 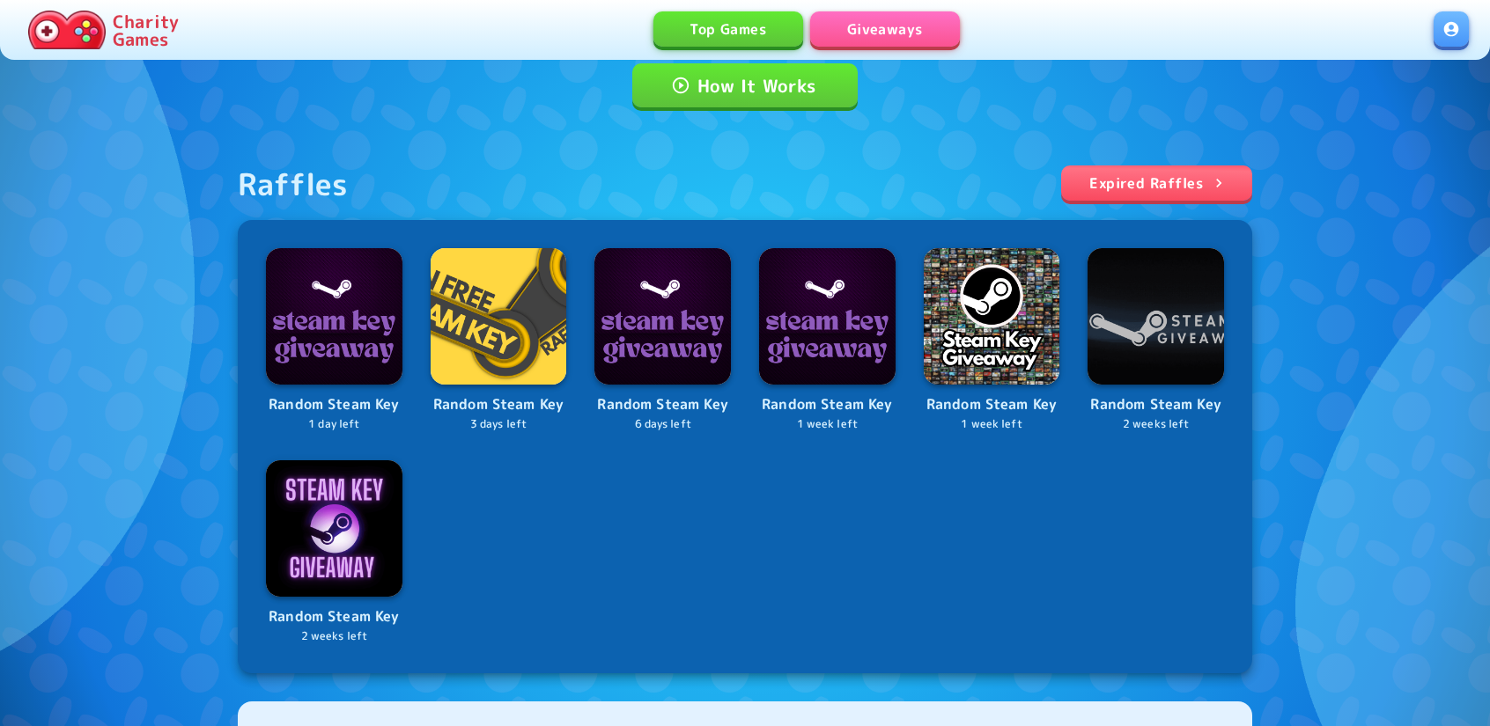 I want to click on a: Charity Games, so click(x=103, y=30).